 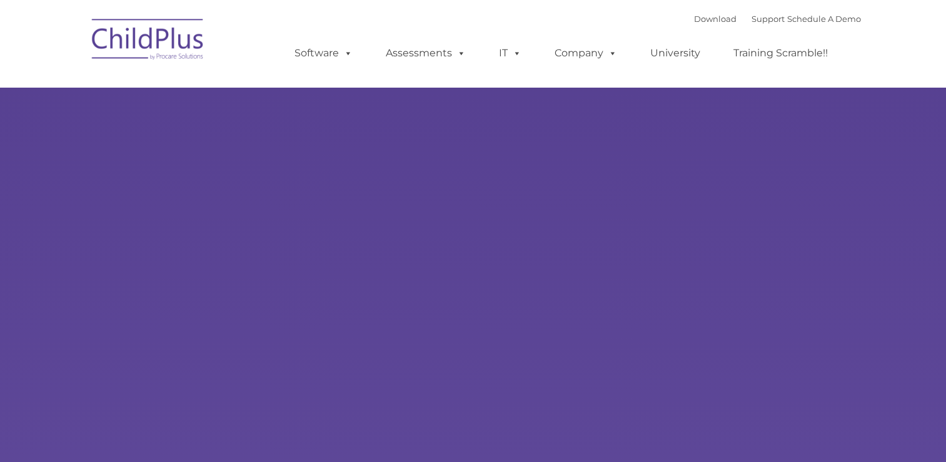 What do you see at coordinates (323, 53) in the screenshot?
I see `a: Software` at bounding box center [323, 53].